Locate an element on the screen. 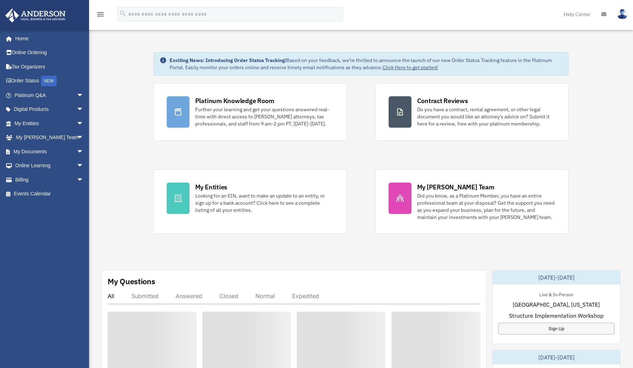 The width and height of the screenshot is (633, 368). div: All is located at coordinates (111, 296).